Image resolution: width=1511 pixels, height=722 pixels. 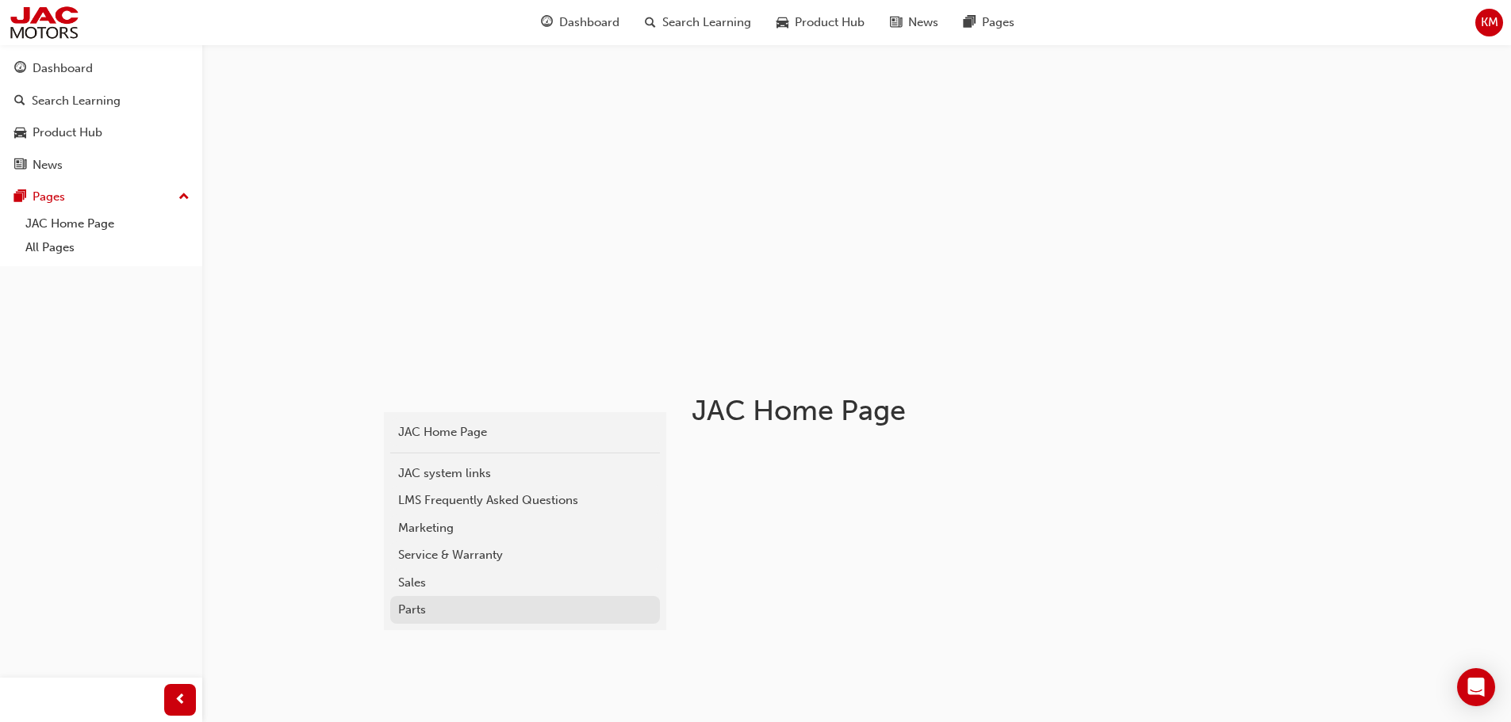 What do you see at coordinates (44, 22) in the screenshot?
I see `img: jac-portal` at bounding box center [44, 22].